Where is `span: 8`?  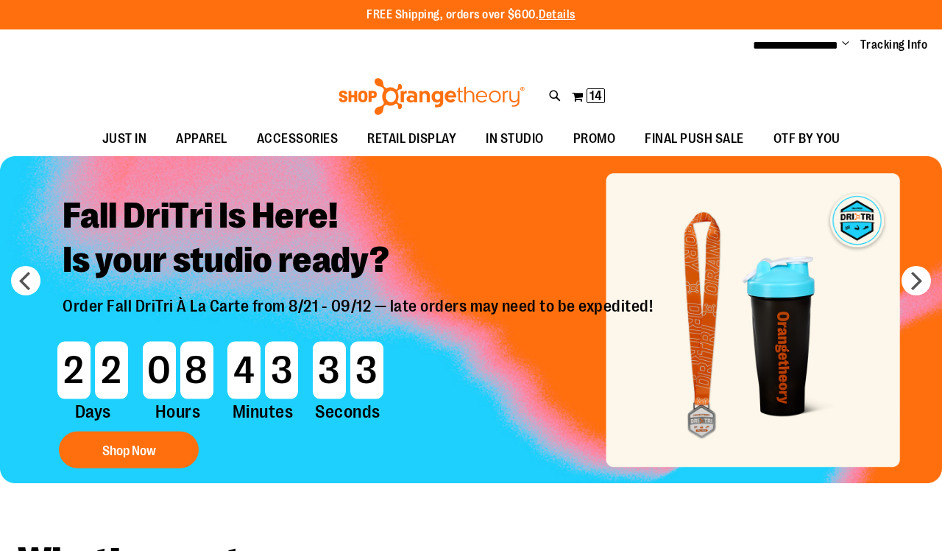 span: 8 is located at coordinates (197, 370).